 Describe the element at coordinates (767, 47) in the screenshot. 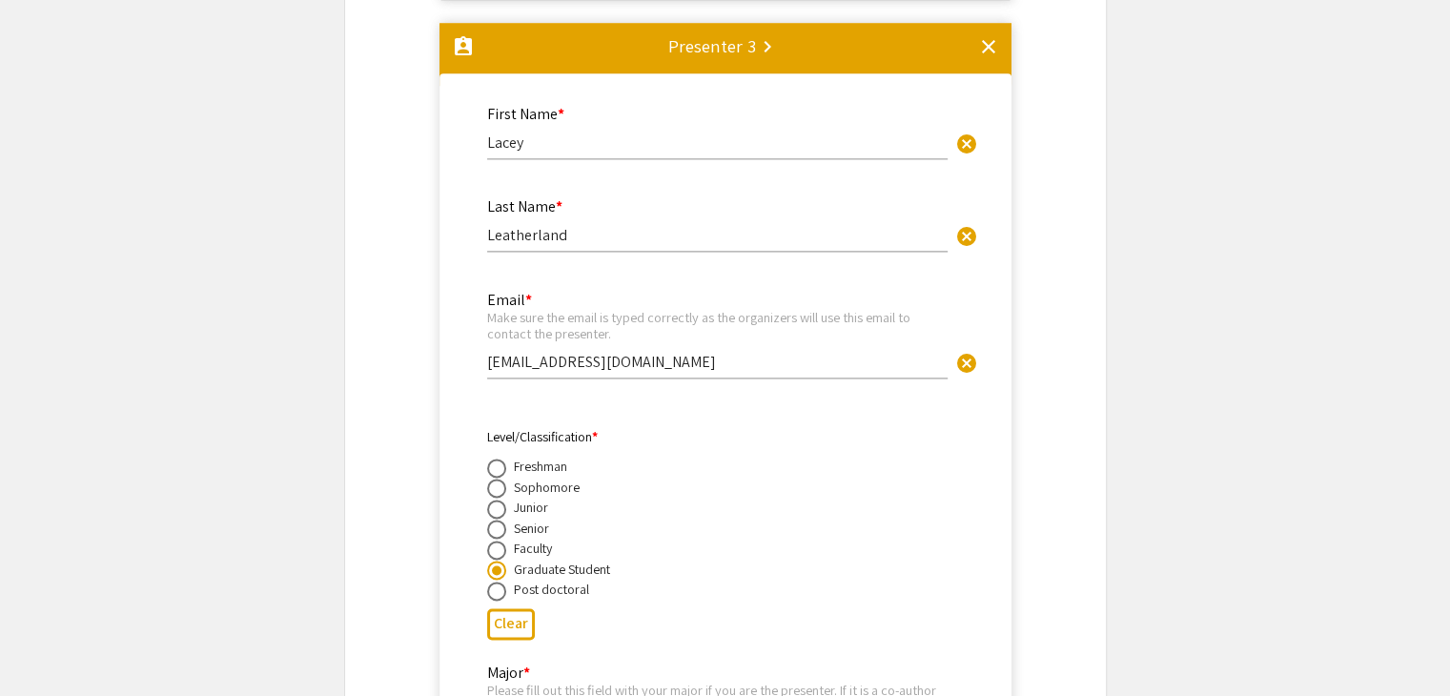

I see `mat-icon: keyboard_arrow_right` at that location.